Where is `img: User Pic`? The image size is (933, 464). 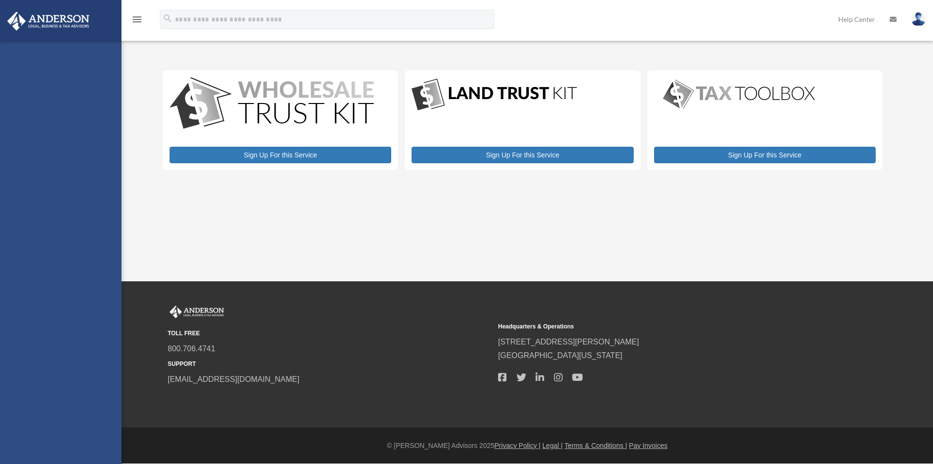
img: User Pic is located at coordinates (918, 19).